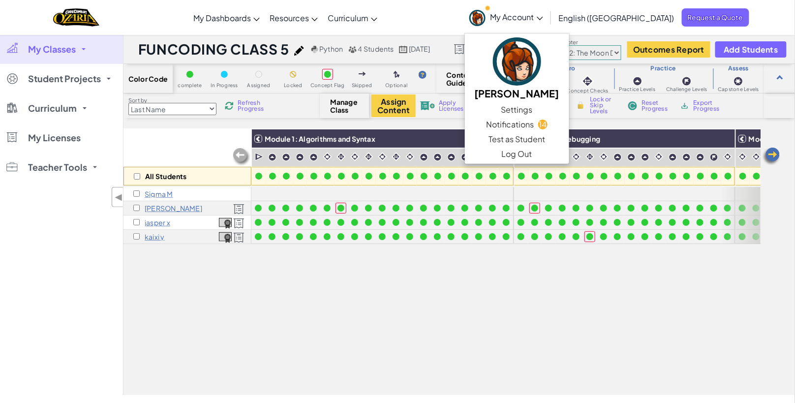 Image resolution: width=795 pixels, height=403 pixels. Describe the element at coordinates (637, 89) in the screenshot. I see `span: Practice Levels` at that location.